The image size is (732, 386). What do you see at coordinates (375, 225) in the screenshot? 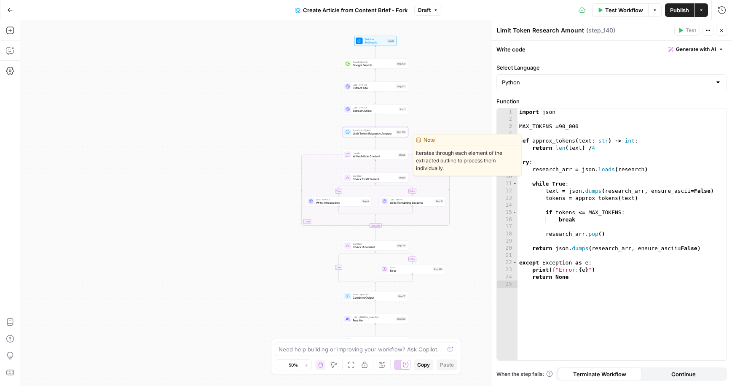
I see `div: Complete` at bounding box center [375, 225].